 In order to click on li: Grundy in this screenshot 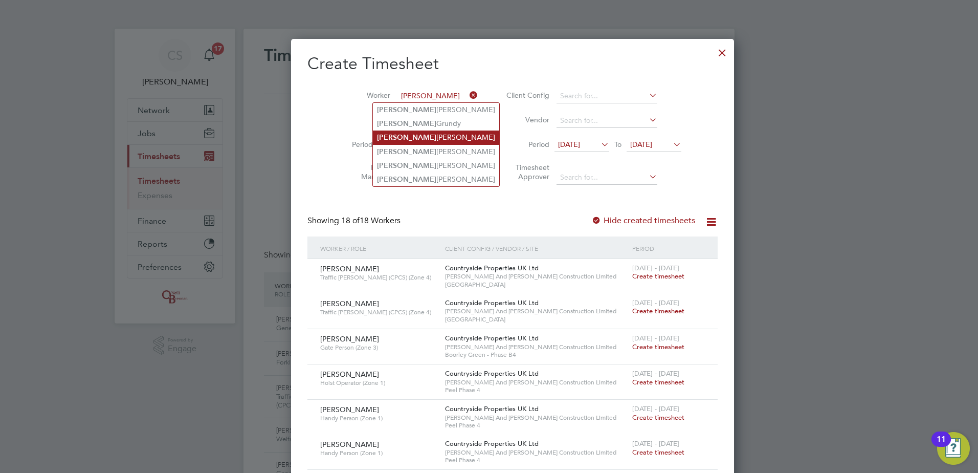, I will do `click(436, 123)`.